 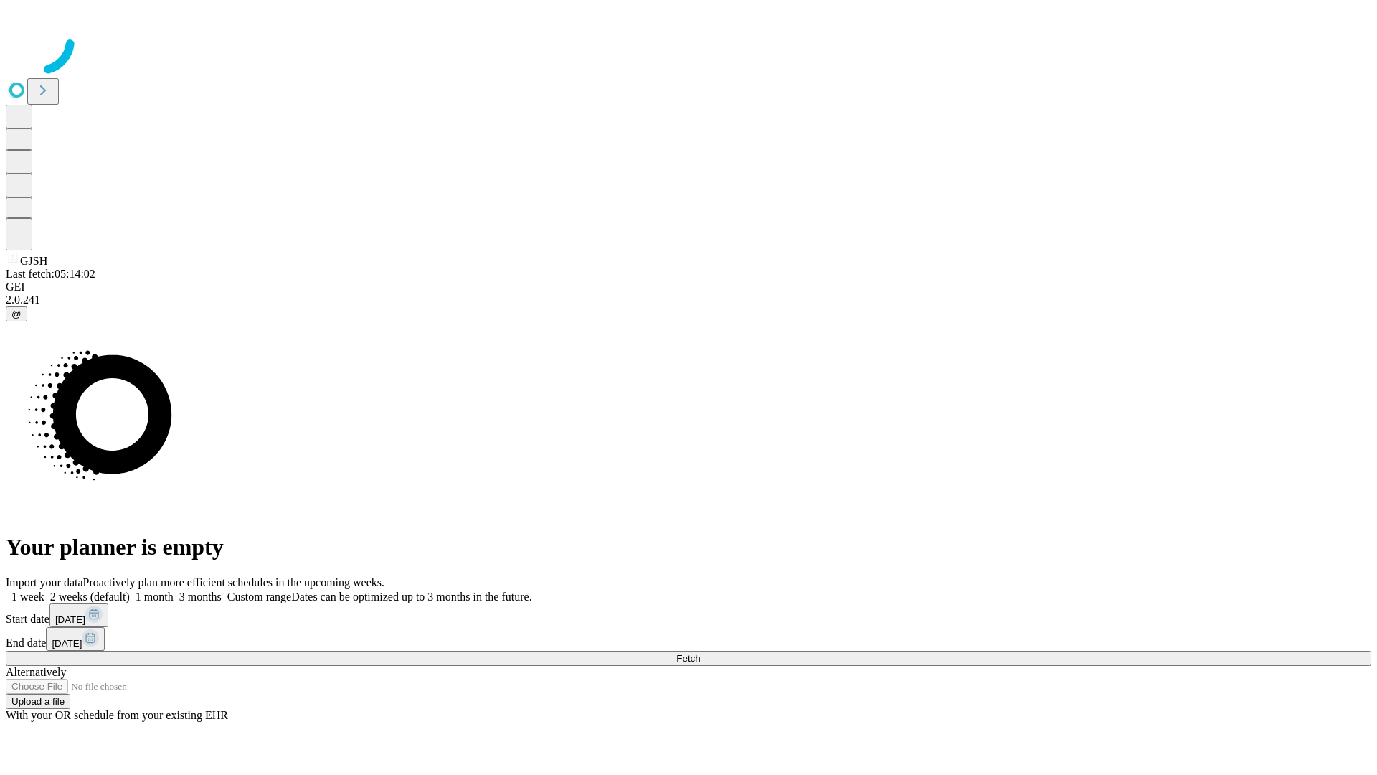 I want to click on span: 1 month, so click(x=154, y=596).